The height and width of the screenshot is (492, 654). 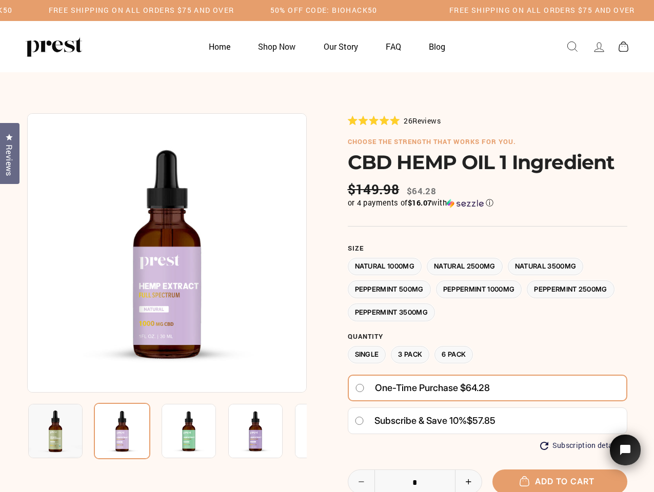 I want to click on input: One-time purchase $64.28, so click(x=359, y=388).